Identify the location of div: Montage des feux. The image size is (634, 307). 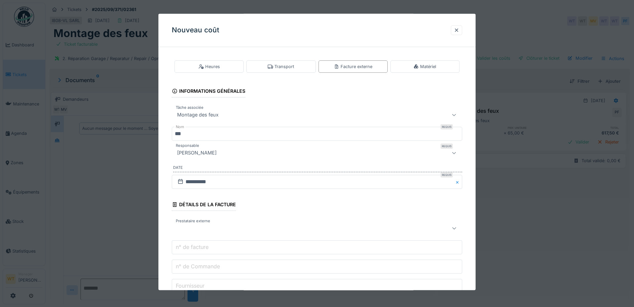
(198, 115).